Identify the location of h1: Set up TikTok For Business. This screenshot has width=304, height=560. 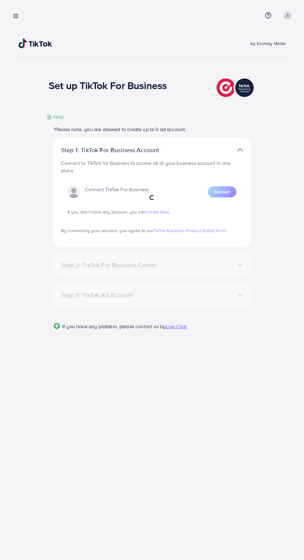
(108, 85).